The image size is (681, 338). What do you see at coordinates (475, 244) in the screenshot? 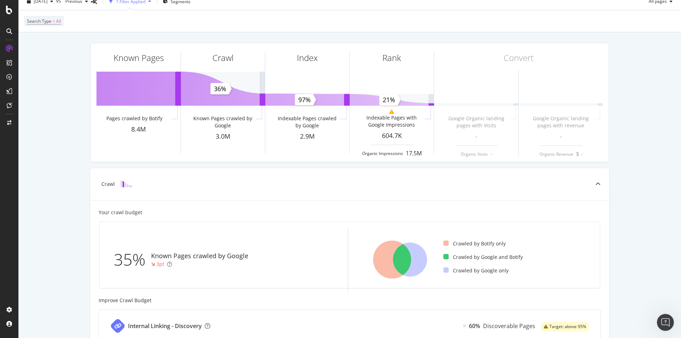
I see `div: Crawled by Botify only` at bounding box center [475, 244].